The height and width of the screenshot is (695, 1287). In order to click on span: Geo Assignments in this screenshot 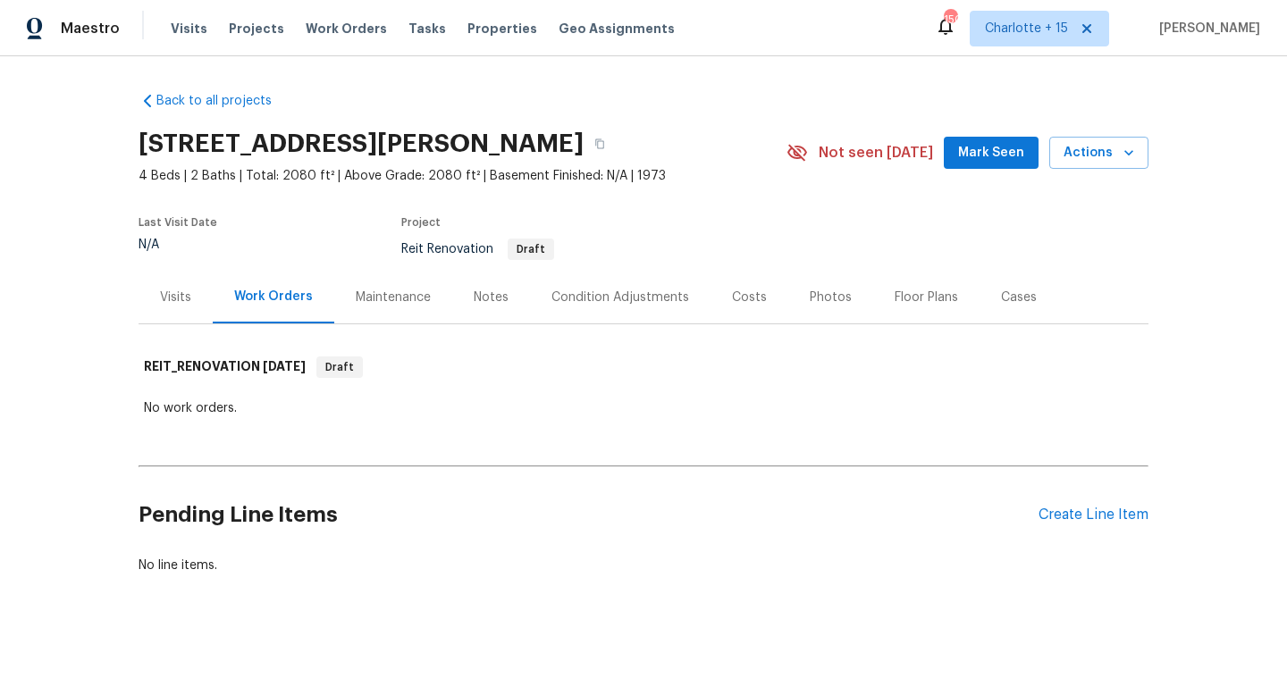, I will do `click(617, 29)`.